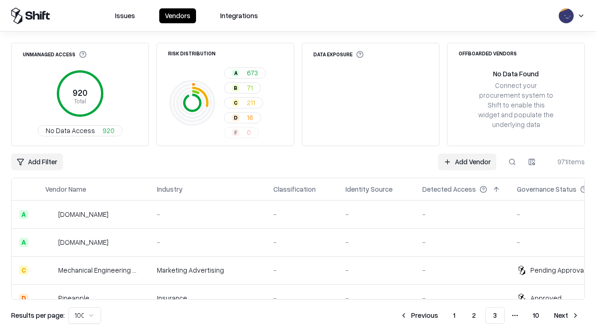  Describe the element at coordinates (250, 88) in the screenshot. I see `span: 71` at that location.